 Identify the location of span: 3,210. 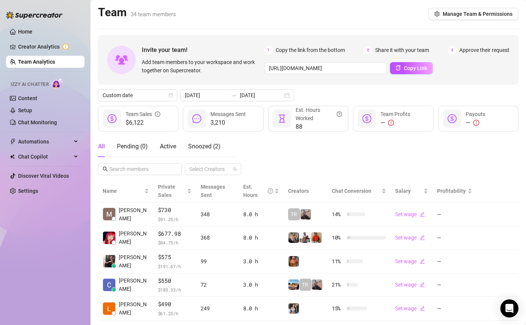
(228, 123).